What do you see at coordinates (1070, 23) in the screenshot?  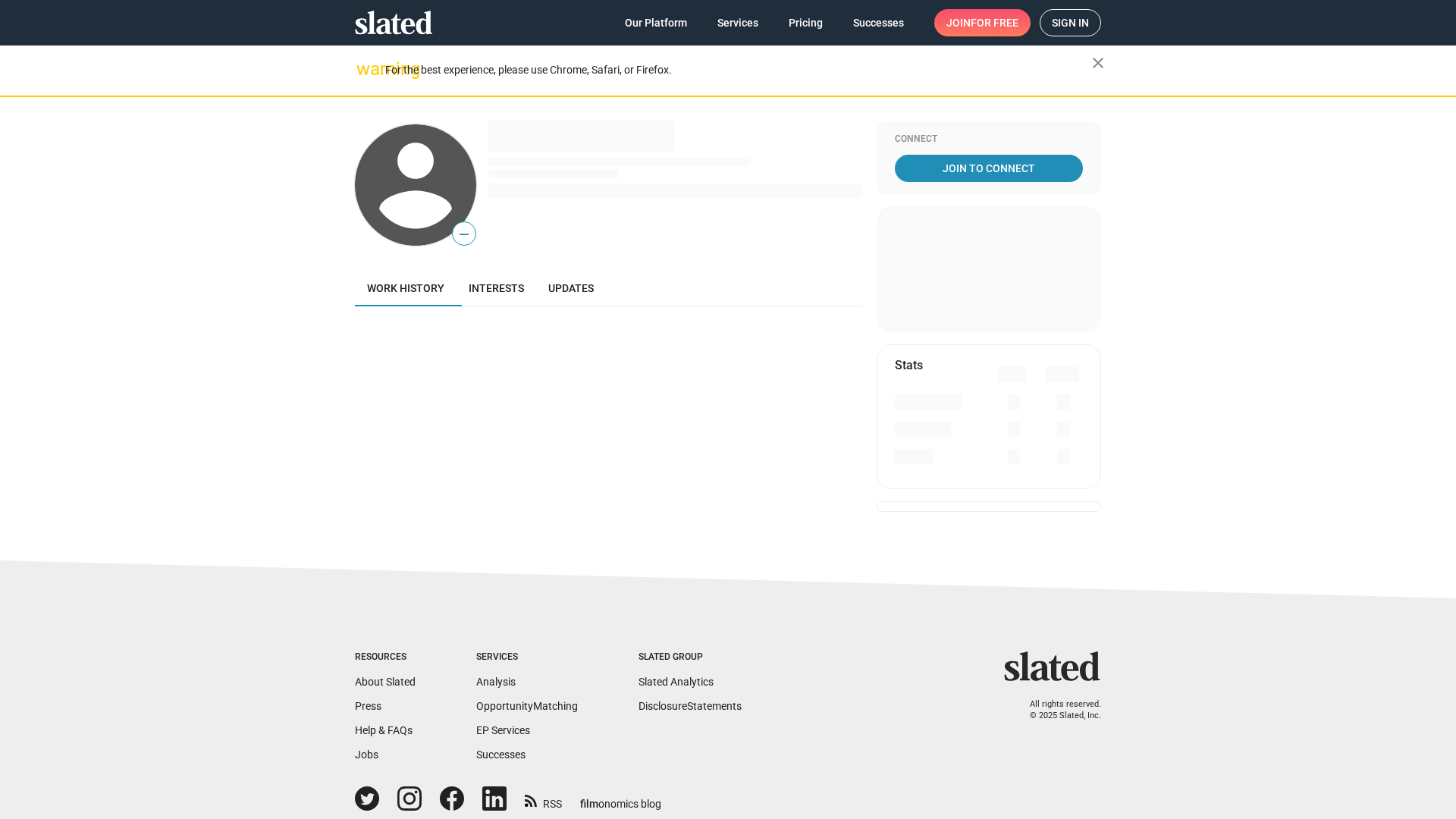 I see `a: Sign in` at bounding box center [1070, 23].